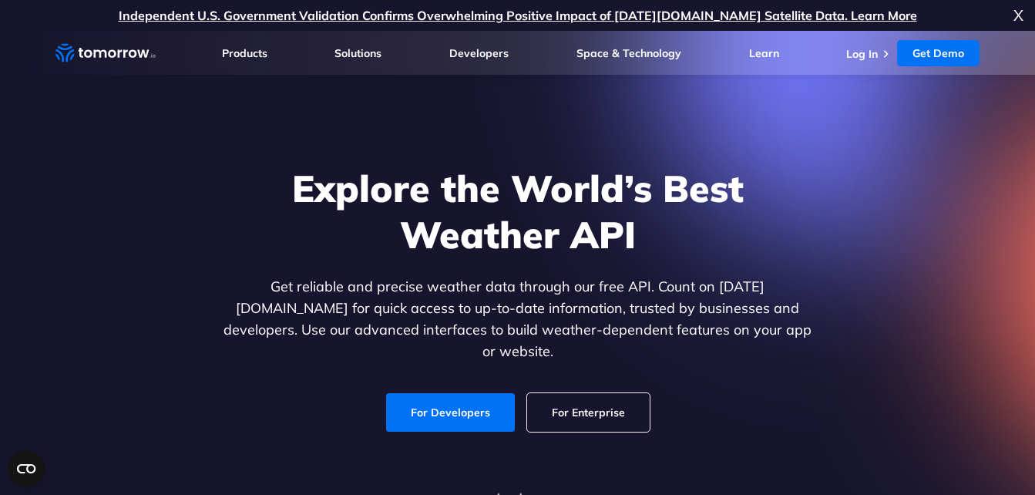 This screenshot has height=495, width=1035. Describe the element at coordinates (358, 53) in the screenshot. I see `a: Solutions` at that location.